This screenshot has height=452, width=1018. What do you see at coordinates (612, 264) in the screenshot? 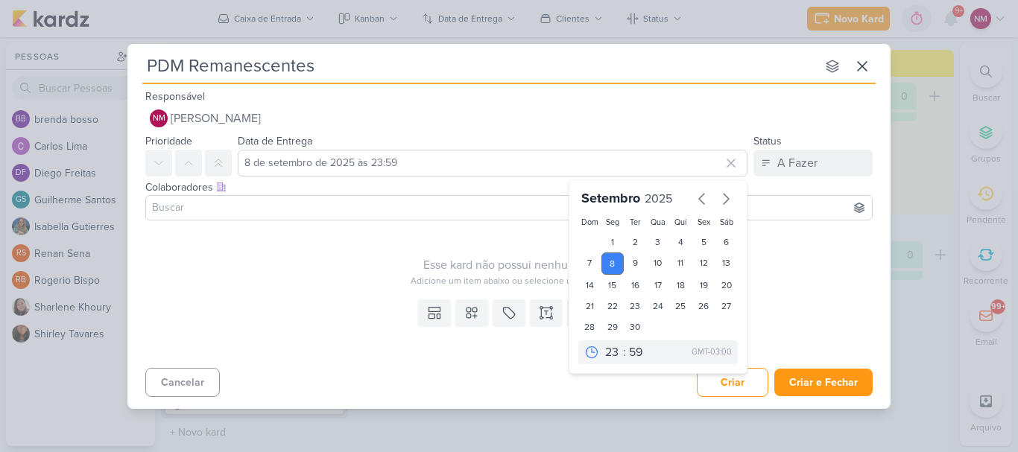
I see `div: 8` at bounding box center [612, 264].